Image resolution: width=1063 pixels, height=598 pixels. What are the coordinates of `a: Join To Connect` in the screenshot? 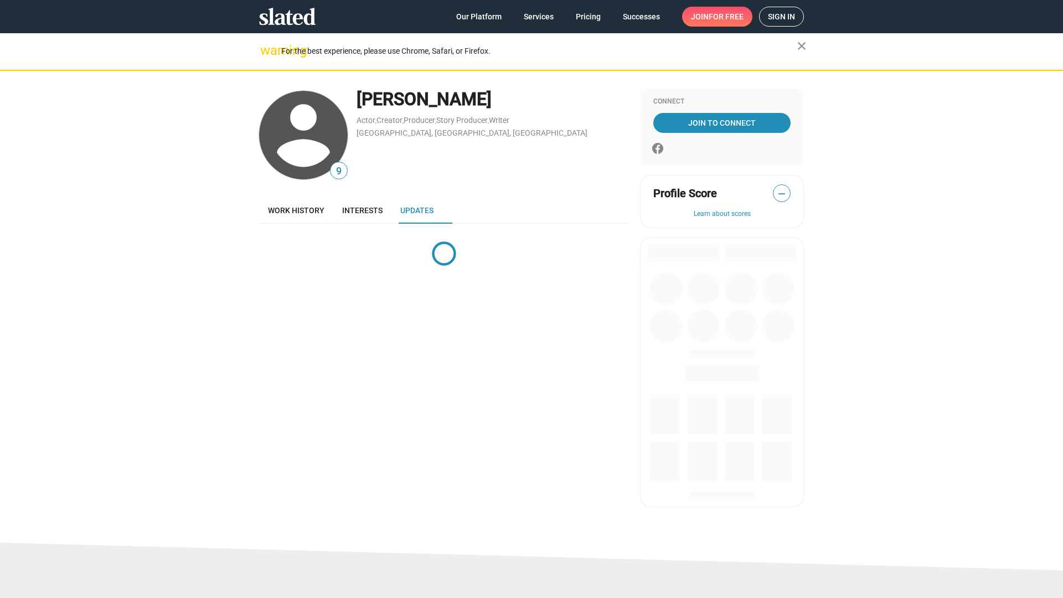 It's located at (722, 123).